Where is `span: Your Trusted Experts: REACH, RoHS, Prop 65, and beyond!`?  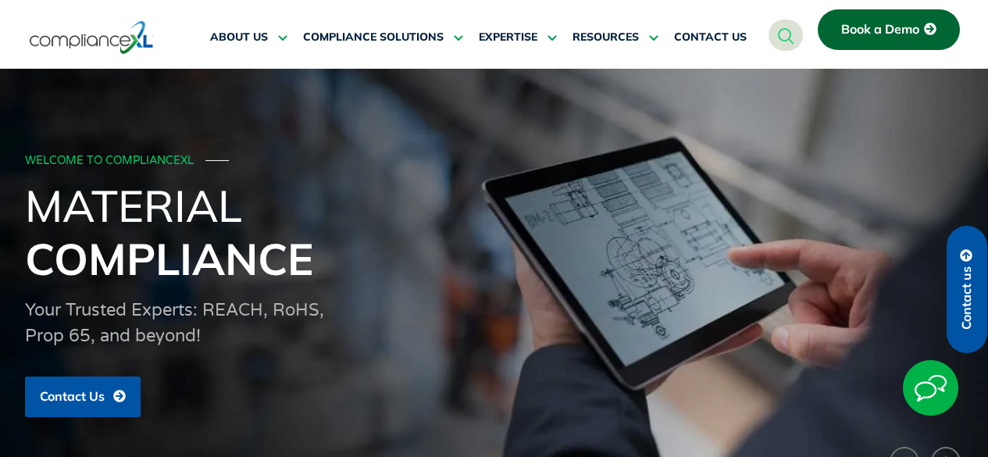
span: Your Trusted Experts: REACH, RoHS, Prop 65, and beyond! is located at coordinates (174, 323).